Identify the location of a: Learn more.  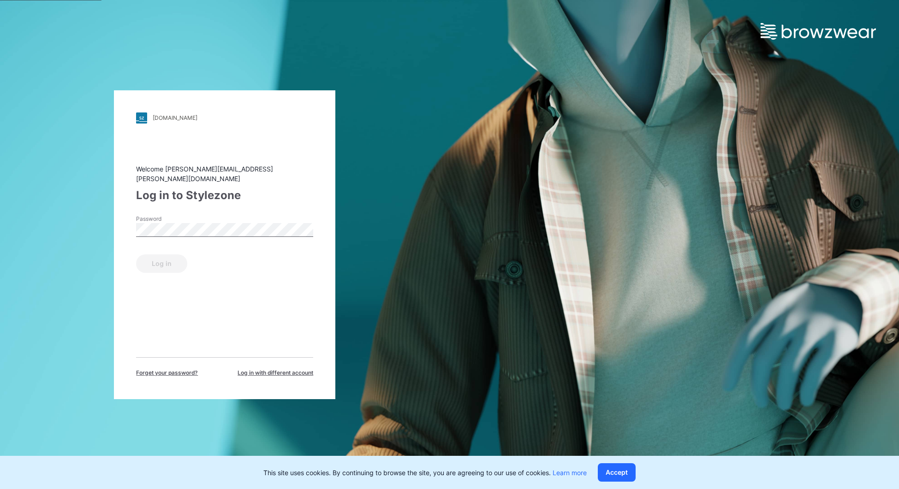
(570, 473).